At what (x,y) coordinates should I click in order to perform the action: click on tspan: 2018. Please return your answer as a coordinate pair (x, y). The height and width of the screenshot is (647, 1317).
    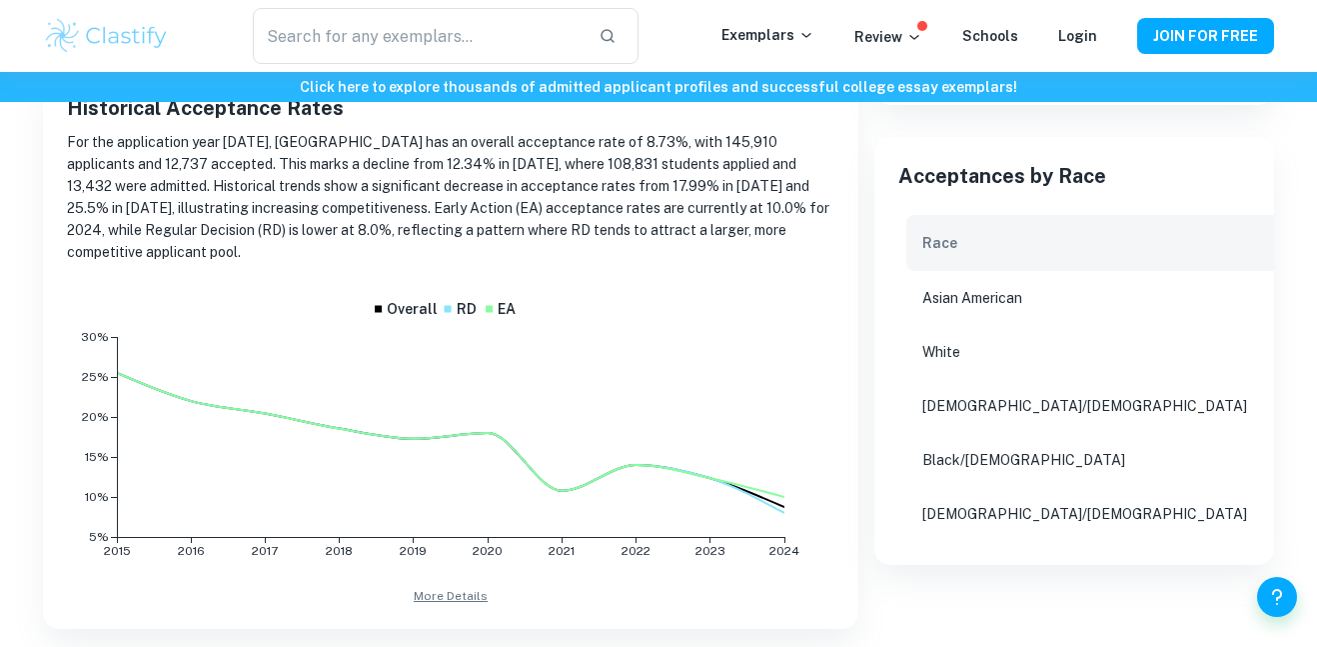
    Looking at the image, I should click on (339, 551).